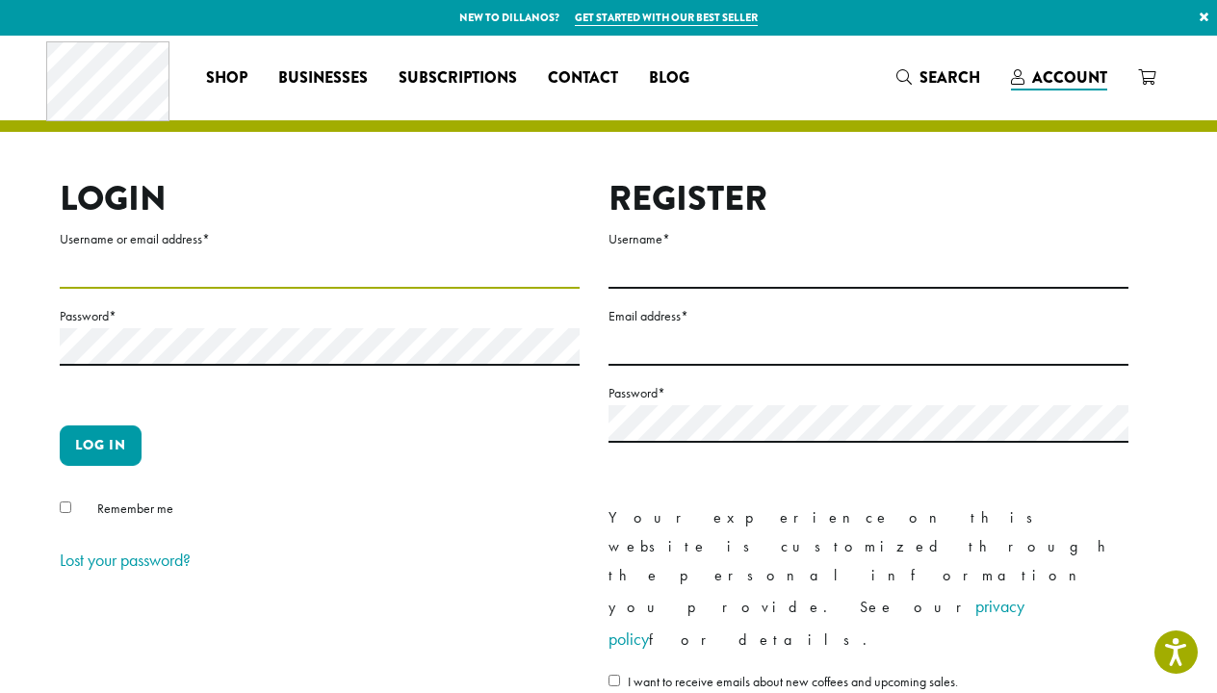 The image size is (1217, 693). Describe the element at coordinates (938, 77) in the screenshot. I see `a: Search` at that location.